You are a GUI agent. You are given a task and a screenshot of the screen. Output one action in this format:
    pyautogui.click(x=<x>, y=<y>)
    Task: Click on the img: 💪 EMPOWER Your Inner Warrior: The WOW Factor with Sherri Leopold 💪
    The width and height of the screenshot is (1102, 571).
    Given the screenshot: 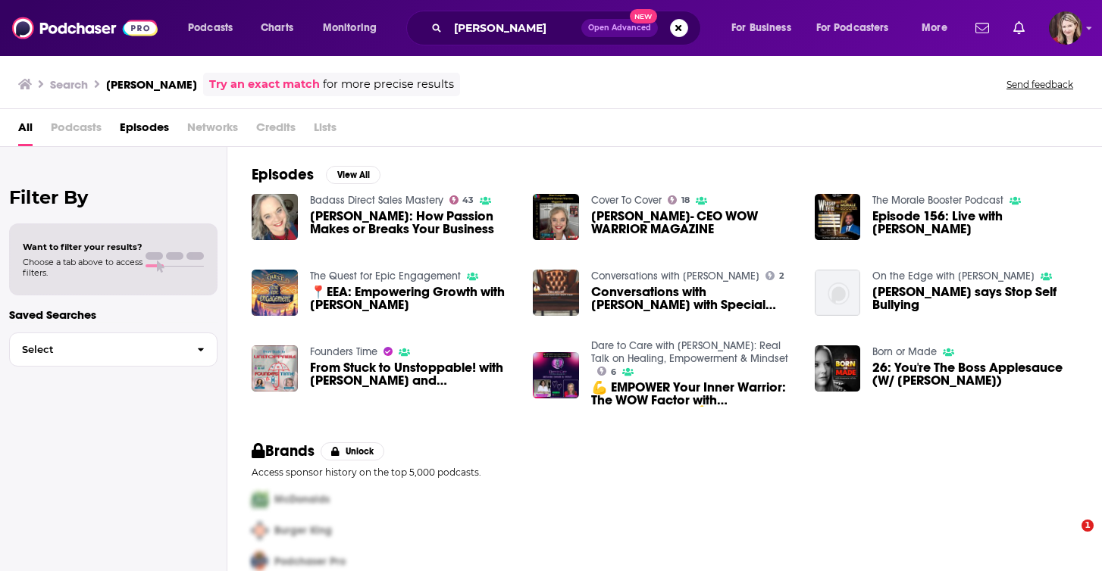 What is the action you would take?
    pyautogui.click(x=555, y=375)
    